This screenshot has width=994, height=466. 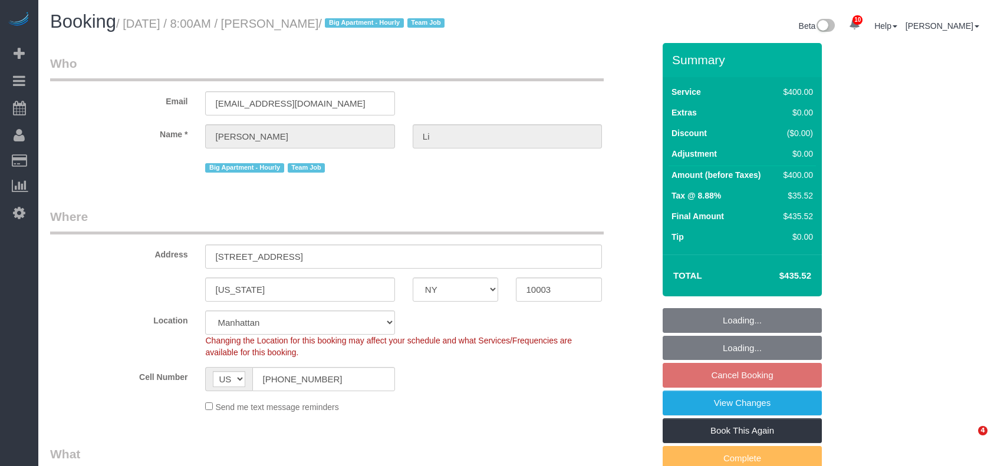 I want to click on legend: Who, so click(x=327, y=68).